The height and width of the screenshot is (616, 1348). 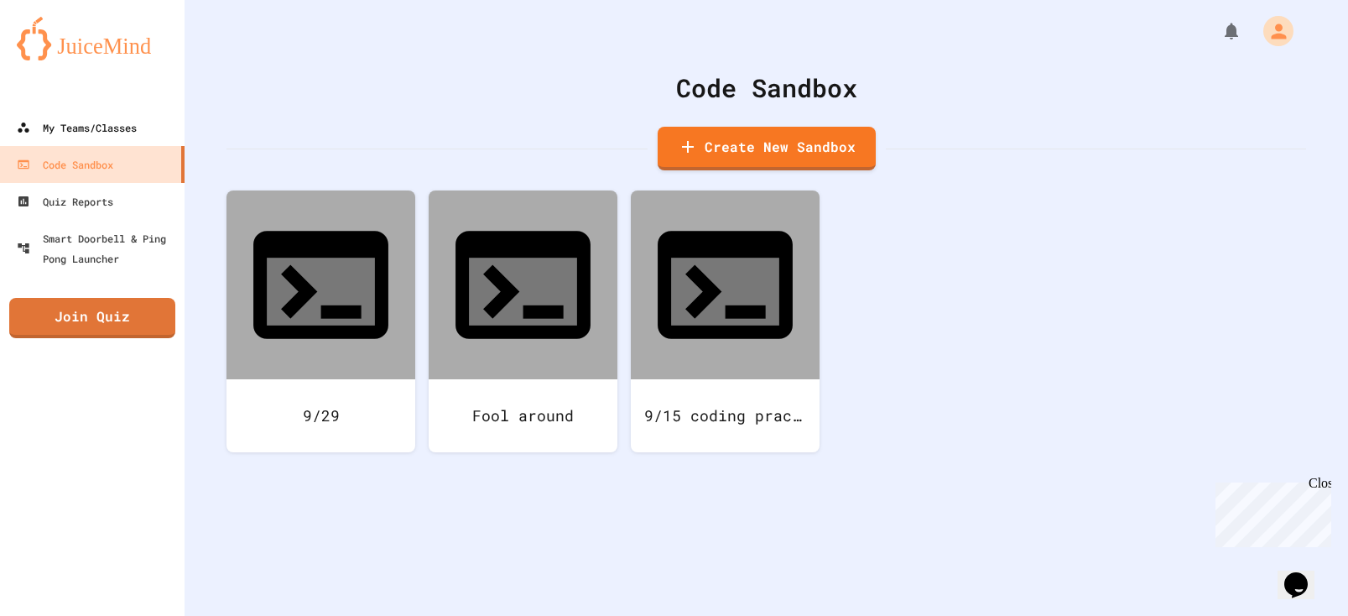 I want to click on div: Fool around, so click(x=522, y=415).